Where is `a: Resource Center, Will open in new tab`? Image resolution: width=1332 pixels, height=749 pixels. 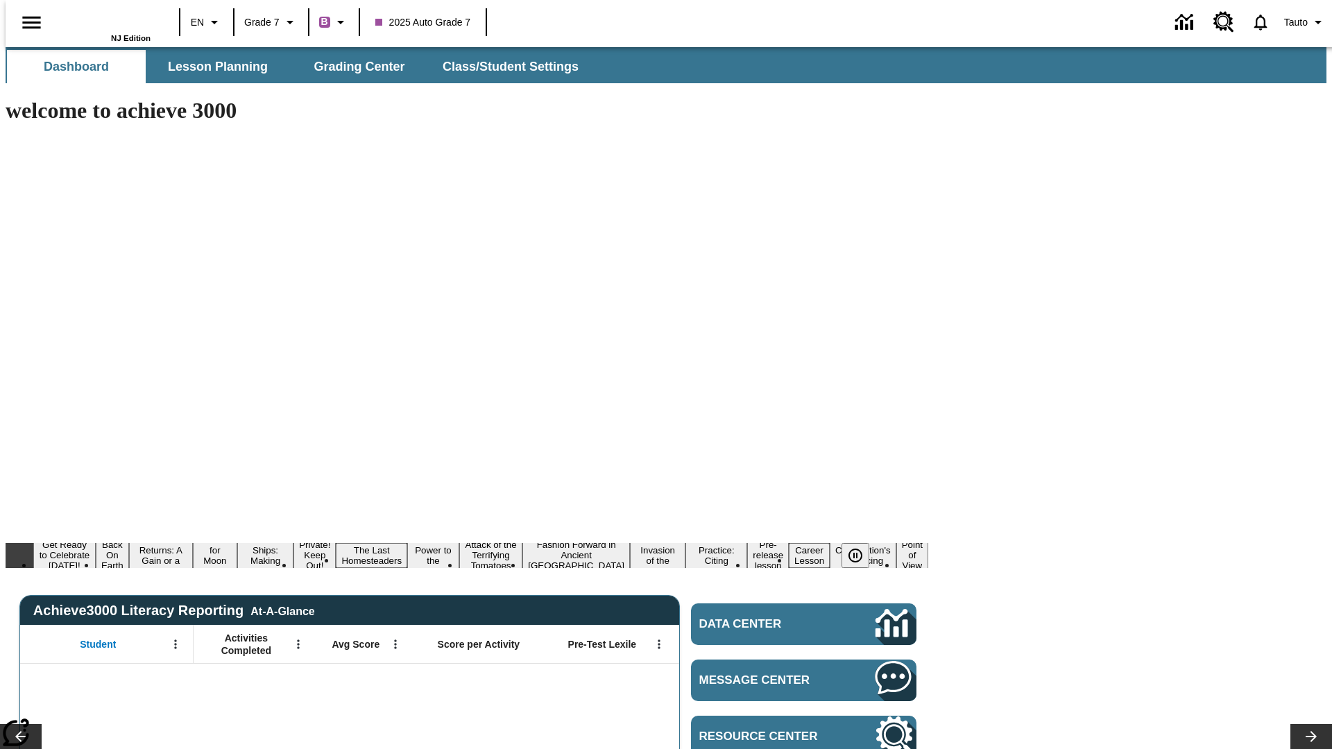 a: Resource Center, Will open in new tab is located at coordinates (1224, 22).